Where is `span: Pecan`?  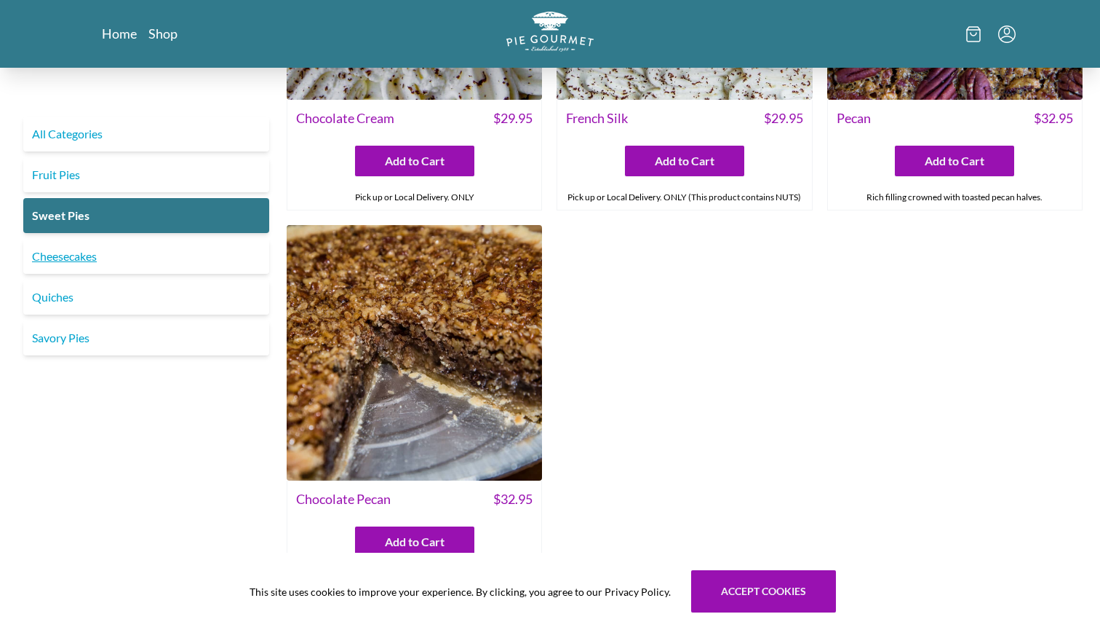
span: Pecan is located at coordinates (854, 118).